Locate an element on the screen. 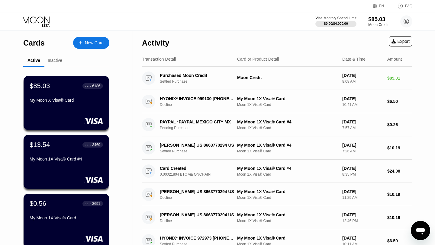 The image size is (435, 245). div: $13.54 is located at coordinates (40, 145).